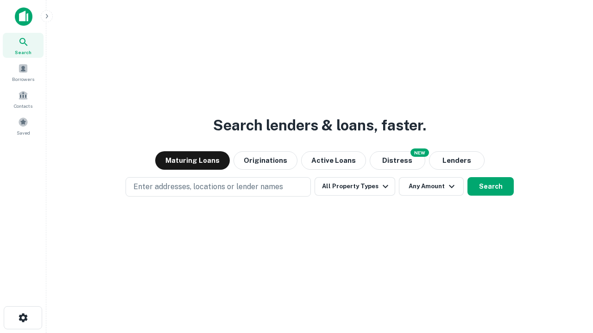 Image resolution: width=593 pixels, height=333 pixels. Describe the element at coordinates (192, 161) in the screenshot. I see `button: Maturing Loans` at that location.